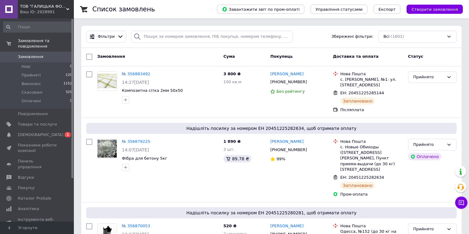 This screenshot has width=469, height=234. What do you see at coordinates (144, 158) in the screenshot?
I see `a: Фібра для бетону 5кг` at bounding box center [144, 158].